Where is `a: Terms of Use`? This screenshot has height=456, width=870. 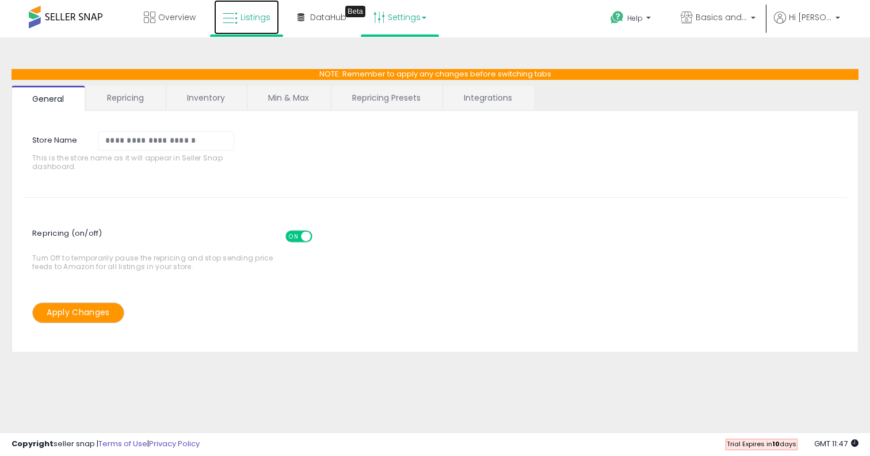
a: Terms of Use is located at coordinates (123, 443).